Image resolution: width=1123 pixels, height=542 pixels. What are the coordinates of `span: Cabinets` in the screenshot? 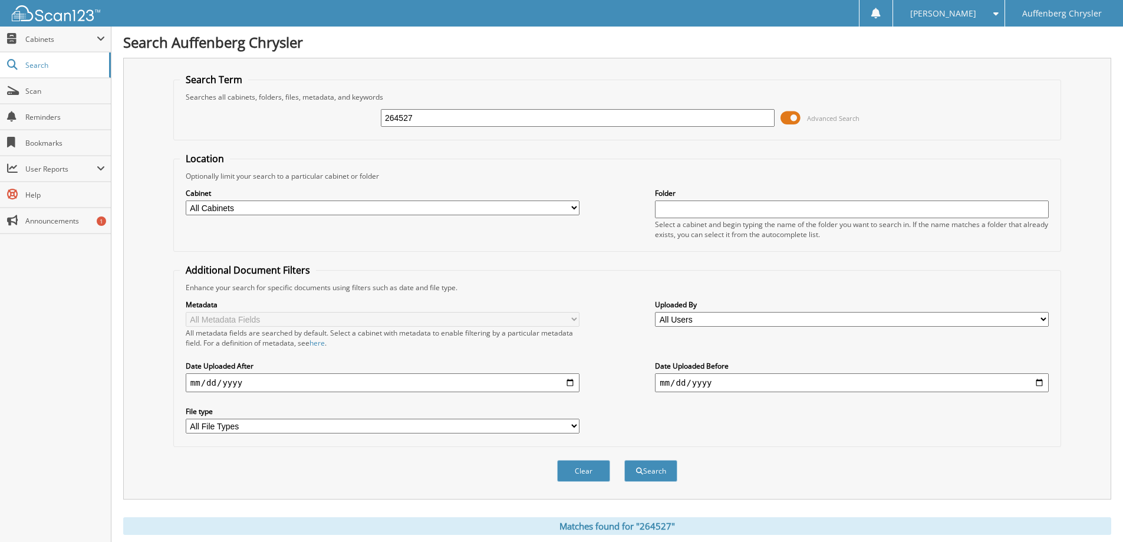 It's located at (61, 39).